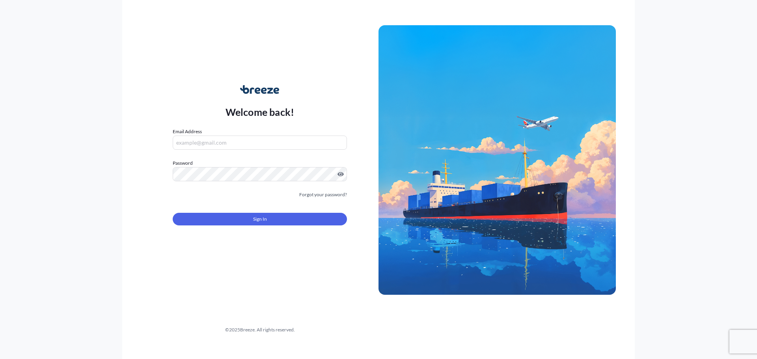  What do you see at coordinates (260, 143) in the screenshot?
I see `input: example@gmail.com` at bounding box center [260, 143].